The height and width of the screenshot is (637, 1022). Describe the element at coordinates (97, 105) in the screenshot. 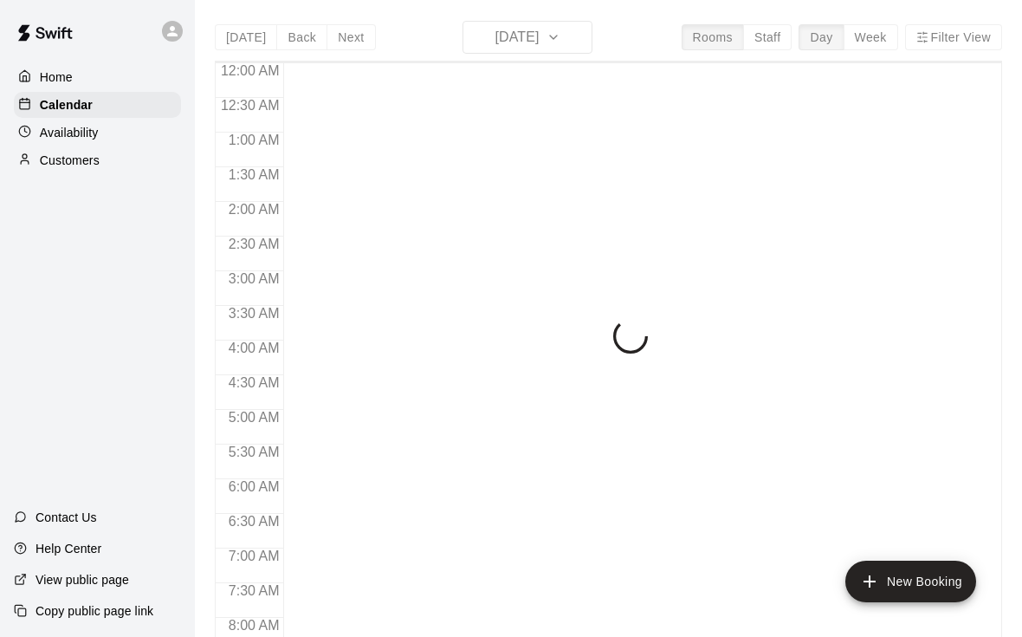

I see `a: Calendar` at that location.